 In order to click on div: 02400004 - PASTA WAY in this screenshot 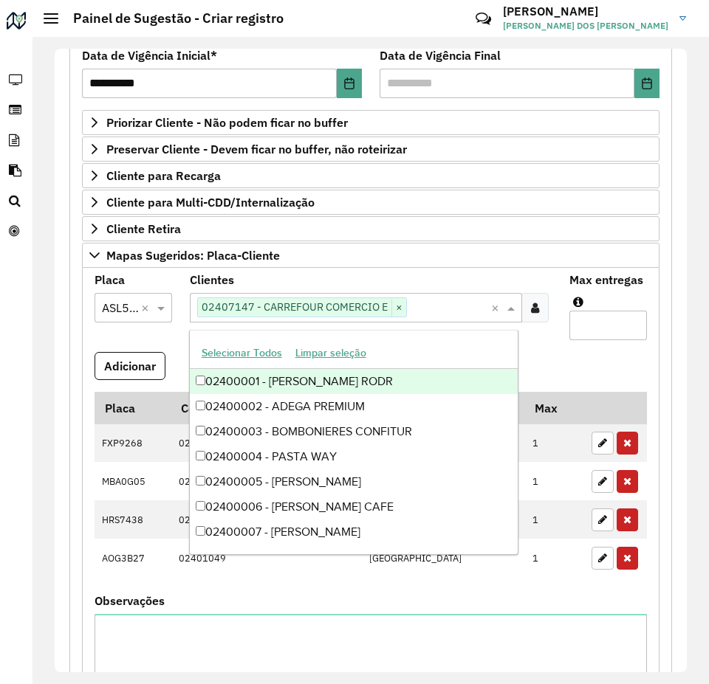, I will do `click(354, 457)`.